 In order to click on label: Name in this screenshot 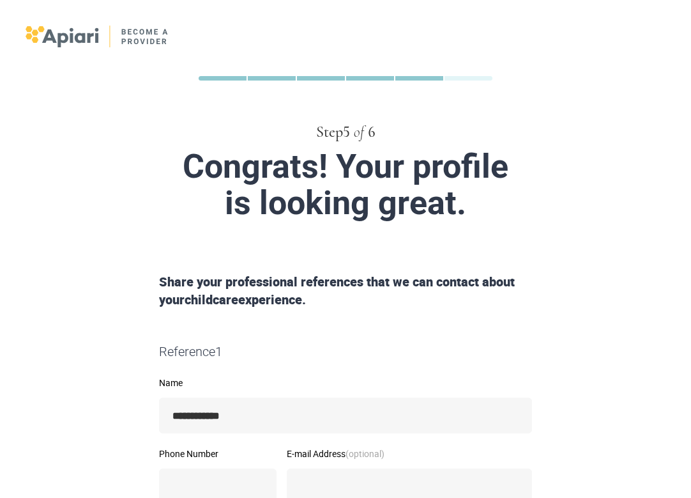, I will do `click(346, 383)`.